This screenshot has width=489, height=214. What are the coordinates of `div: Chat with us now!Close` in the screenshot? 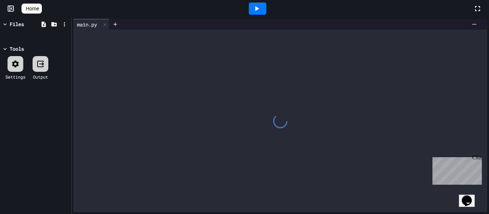 It's located at (26, 24).